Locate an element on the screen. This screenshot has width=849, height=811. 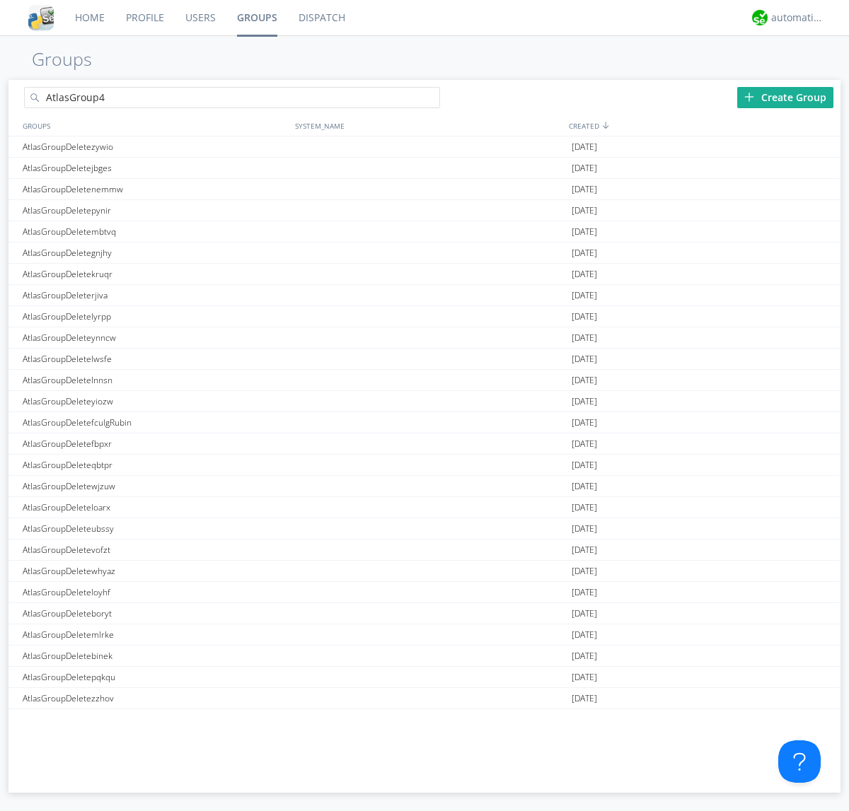
div: GROUPS is located at coordinates (153, 125).